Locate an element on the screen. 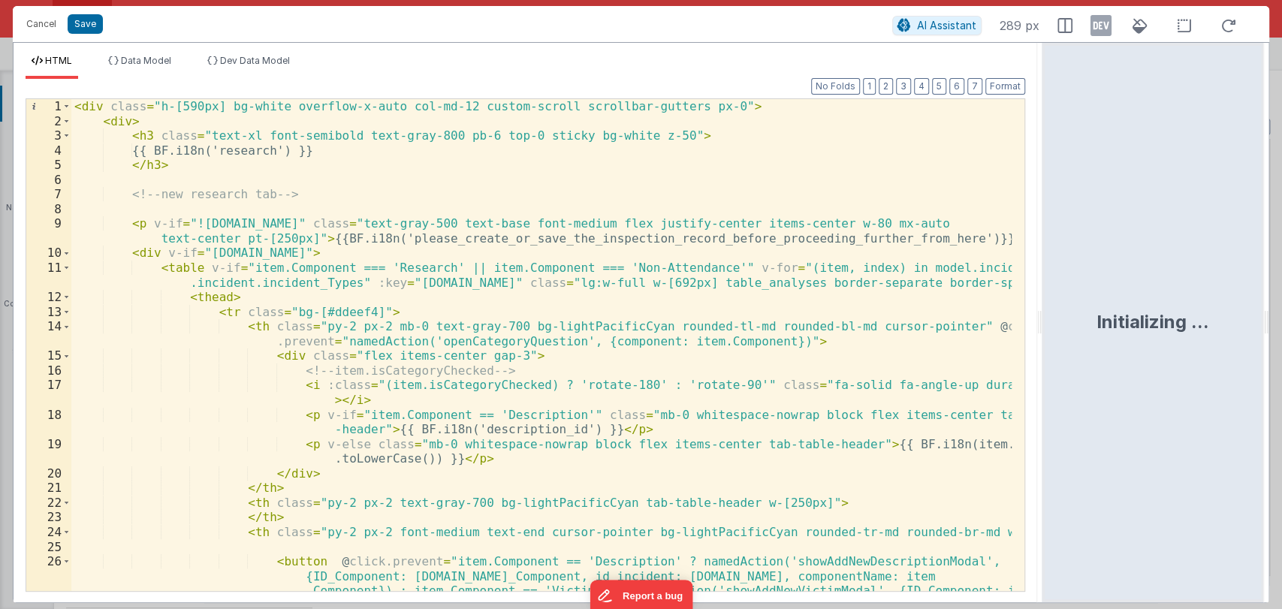  span: 289 px is located at coordinates (1019, 26).